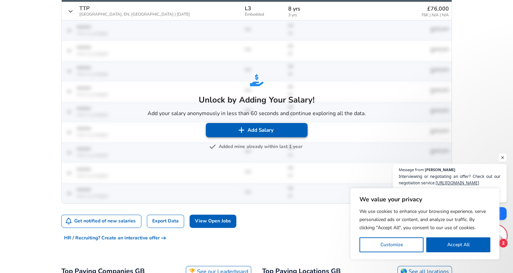 This screenshot has width=513, height=273. I want to click on a: View Open Jobs, so click(213, 221).